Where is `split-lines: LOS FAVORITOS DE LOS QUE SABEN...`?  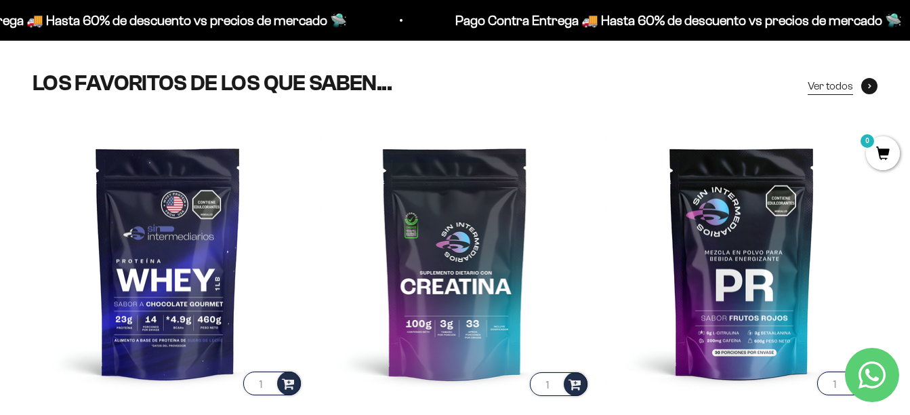 split-lines: LOS FAVORITOS DE LOS QUE SABEN... is located at coordinates (212, 83).